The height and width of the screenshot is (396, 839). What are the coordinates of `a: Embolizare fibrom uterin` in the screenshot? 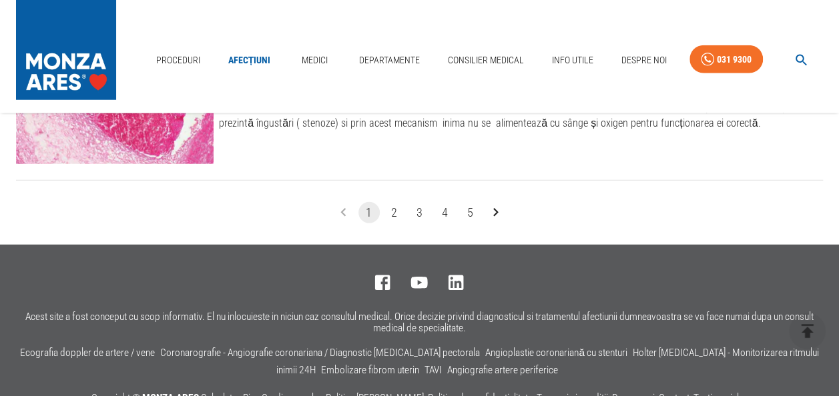 It's located at (370, 370).